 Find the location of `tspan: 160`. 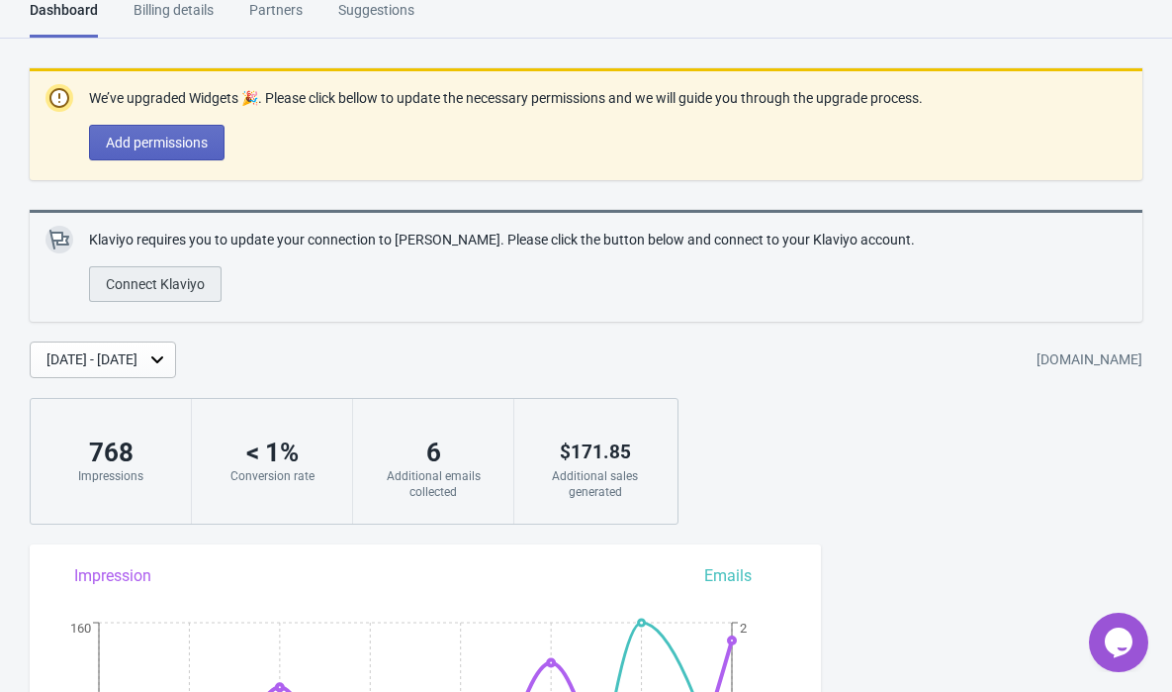

tspan: 160 is located at coordinates (80, 627).